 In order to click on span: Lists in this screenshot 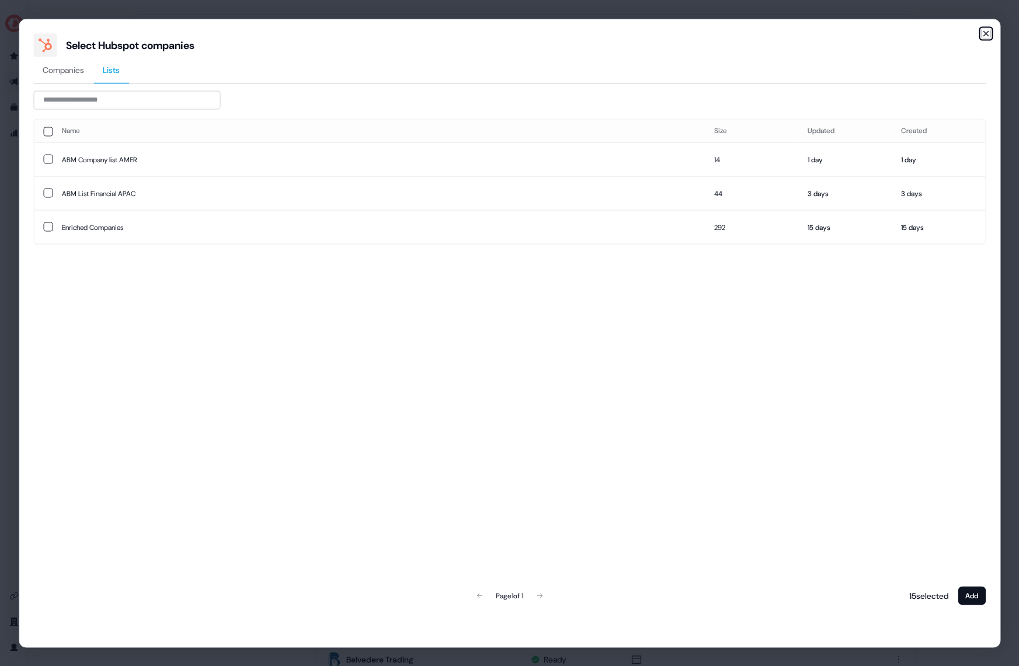, I will do `click(111, 69)`.